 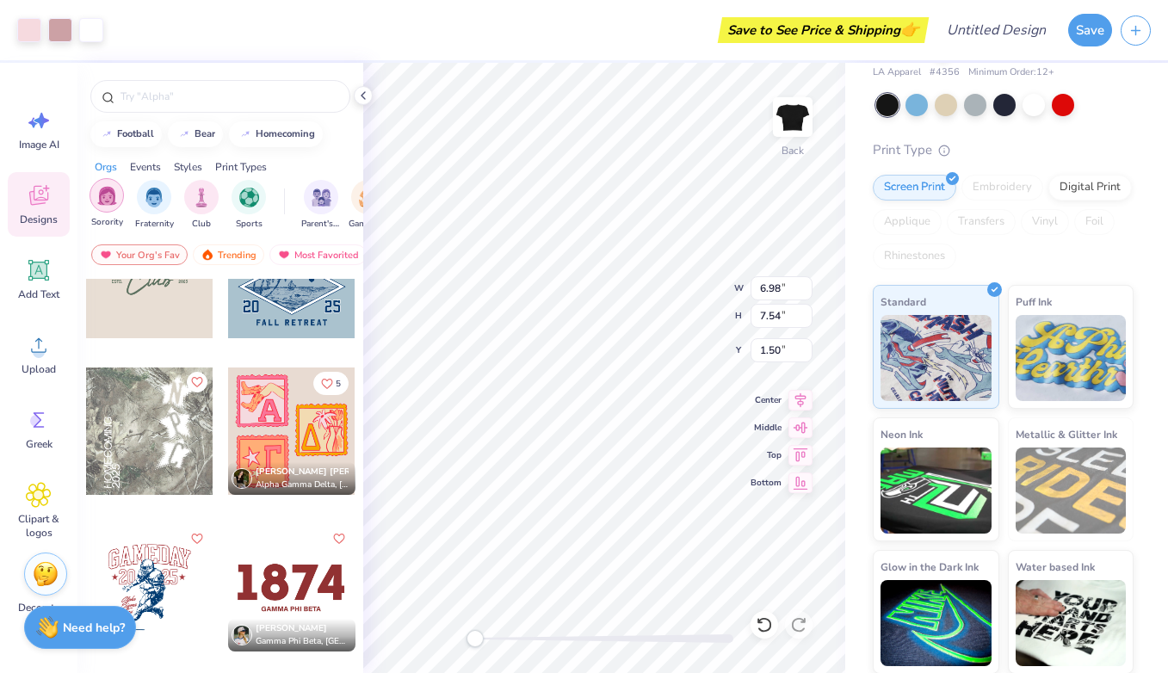 What do you see at coordinates (897, 72) in the screenshot?
I see `span: LA Apparel` at bounding box center [897, 72].